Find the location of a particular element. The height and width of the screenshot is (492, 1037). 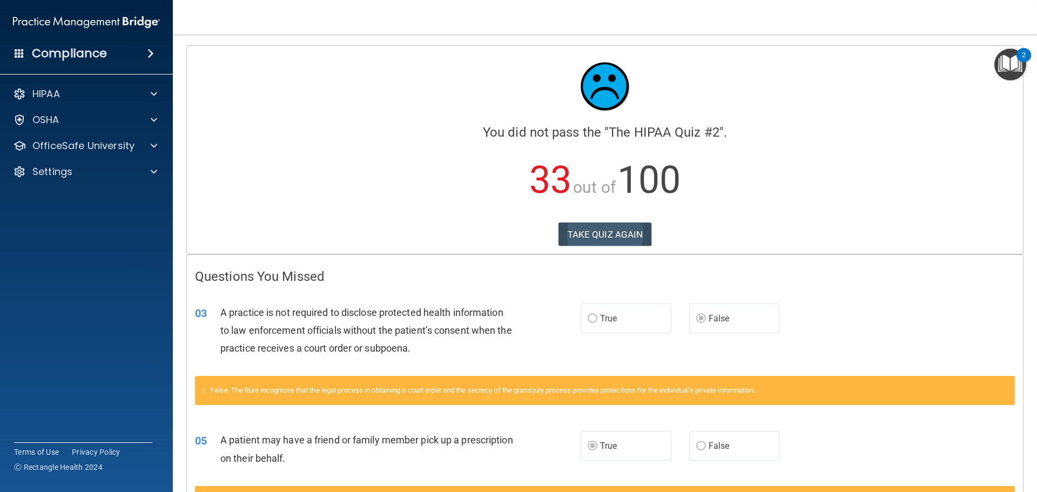

span: The HIPAA Quiz #2 is located at coordinates (664, 132).